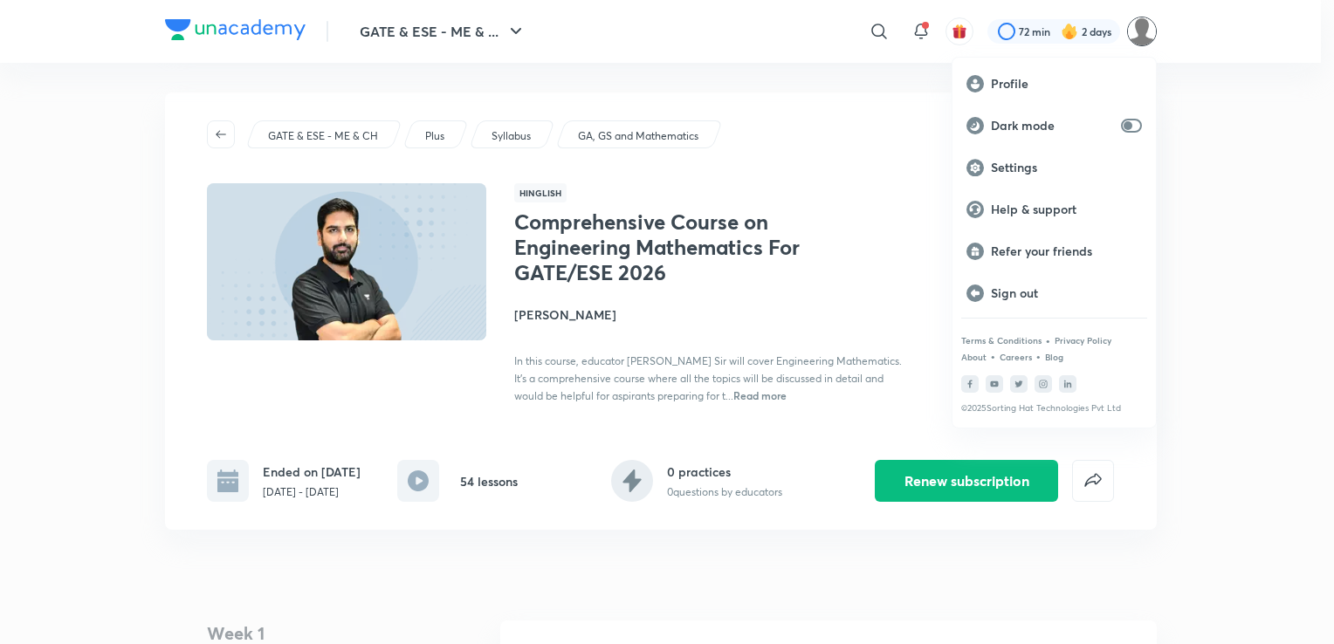 This screenshot has height=644, width=1334. Describe the element at coordinates (1082, 340) in the screenshot. I see `a: Privacy Policy` at that location.